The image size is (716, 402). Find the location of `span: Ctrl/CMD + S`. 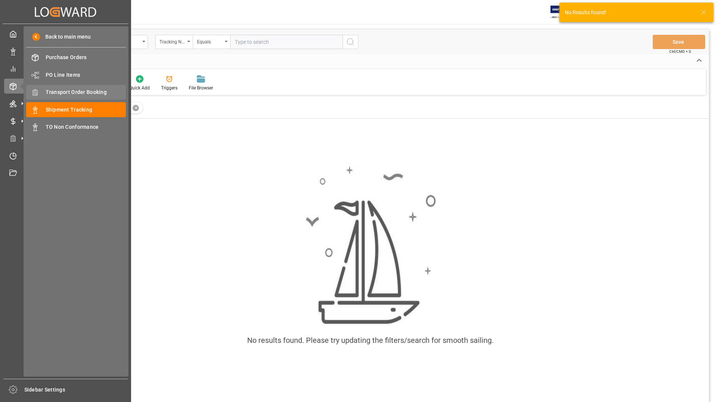

span: Ctrl/CMD + S is located at coordinates (680, 51).